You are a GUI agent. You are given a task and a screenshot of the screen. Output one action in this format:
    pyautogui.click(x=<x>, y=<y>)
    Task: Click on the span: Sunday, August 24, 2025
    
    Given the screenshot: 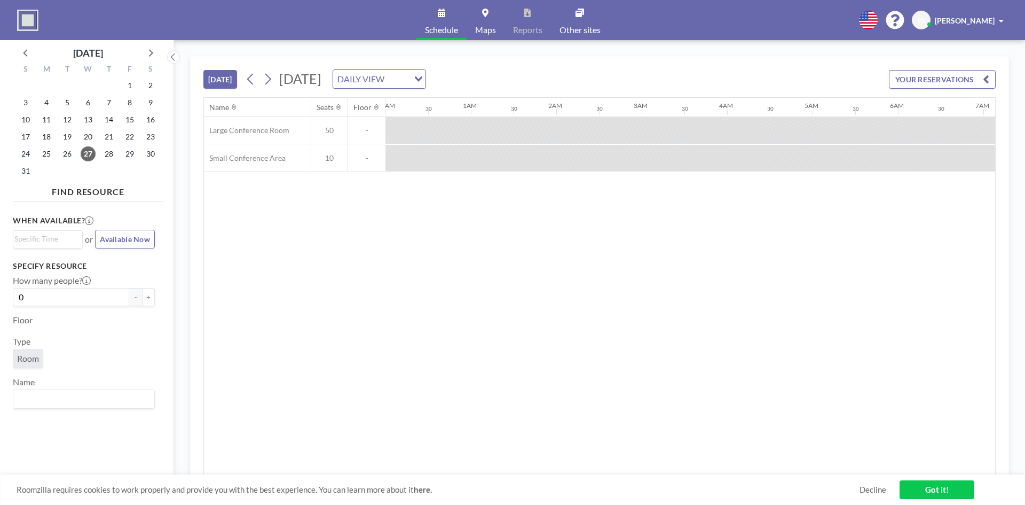 What is the action you would take?
    pyautogui.click(x=26, y=154)
    